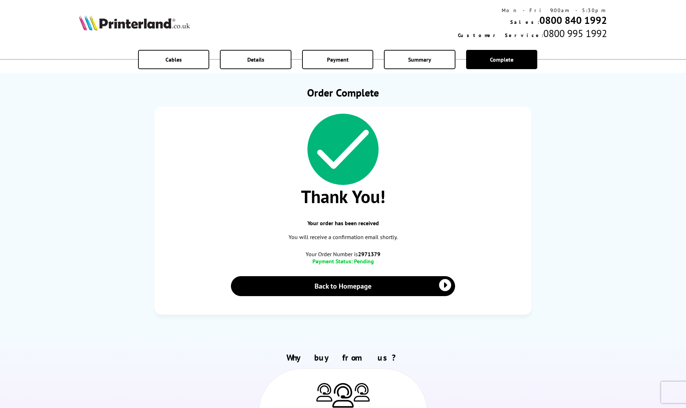 This screenshot has height=408, width=686. Describe the element at coordinates (501, 35) in the screenshot. I see `span: Customer Service:` at that location.